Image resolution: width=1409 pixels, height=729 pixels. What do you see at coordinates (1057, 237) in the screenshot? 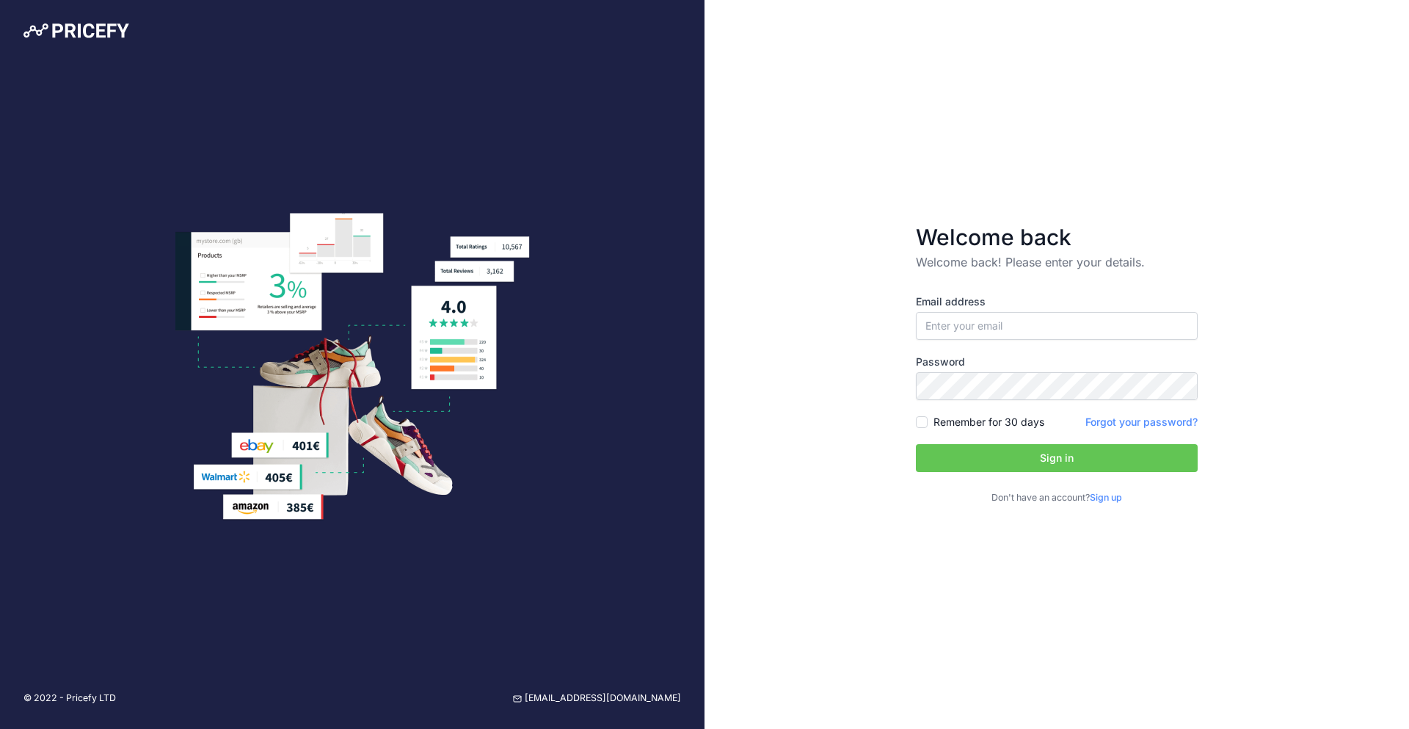
I see `h3: Welcome back` at bounding box center [1057, 237].